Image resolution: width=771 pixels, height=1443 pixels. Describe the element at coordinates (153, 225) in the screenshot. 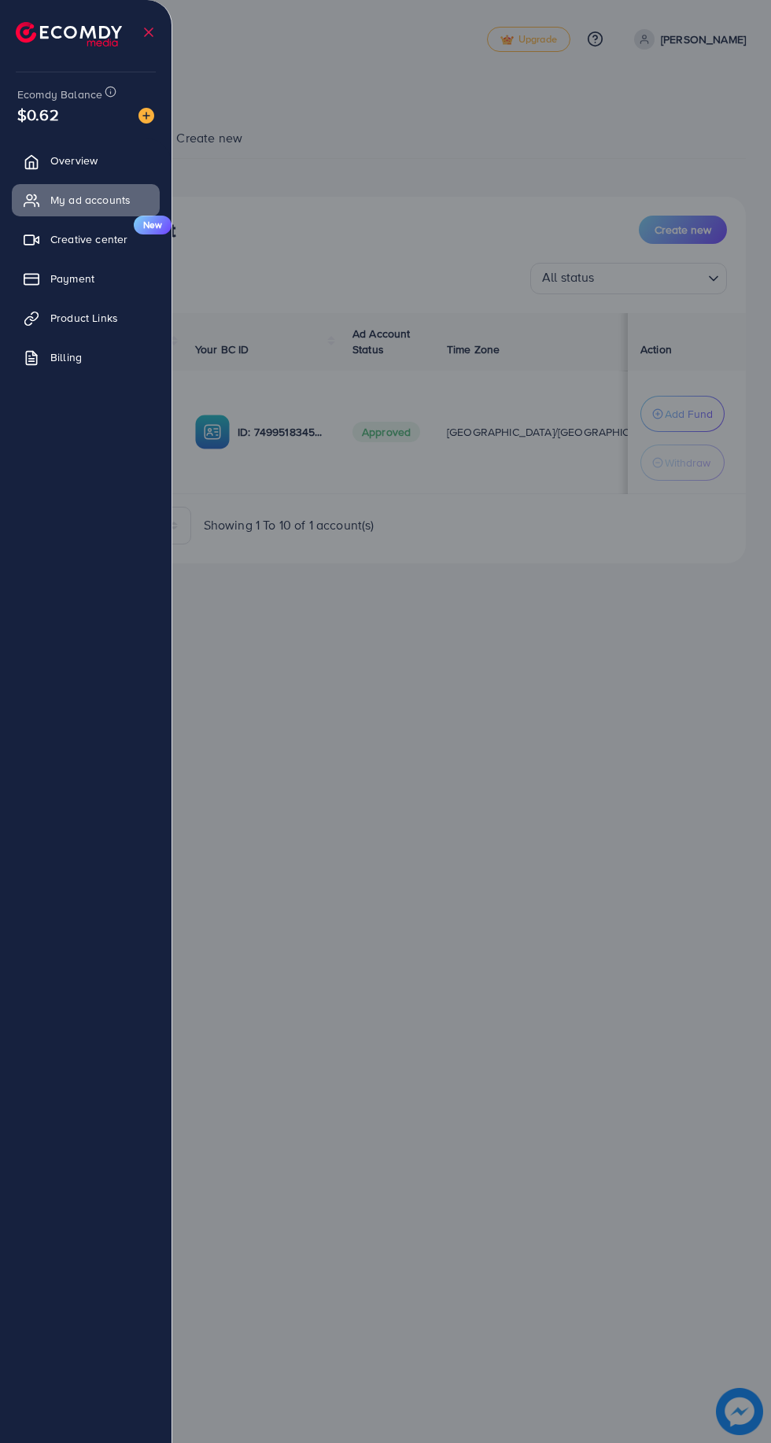

I see `span: New` at that location.